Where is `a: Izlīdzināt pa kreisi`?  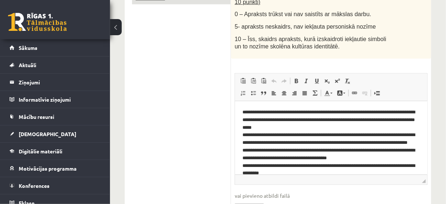
a: Izlīdzināt pa kreisi is located at coordinates (274, 93).